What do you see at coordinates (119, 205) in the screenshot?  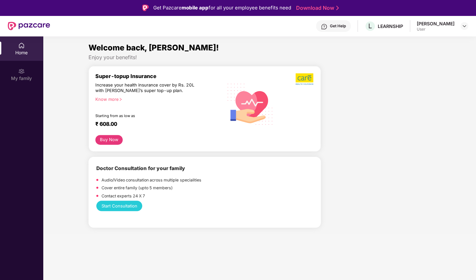 I see `button: Start Consultation` at bounding box center [119, 205].